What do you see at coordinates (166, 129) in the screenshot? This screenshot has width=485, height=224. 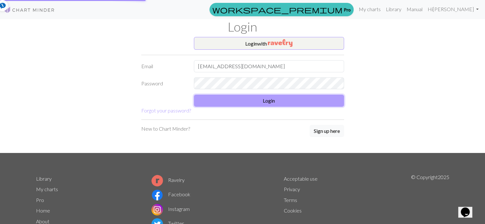 I see `p: New to Chart Minder?` at bounding box center [166, 129].